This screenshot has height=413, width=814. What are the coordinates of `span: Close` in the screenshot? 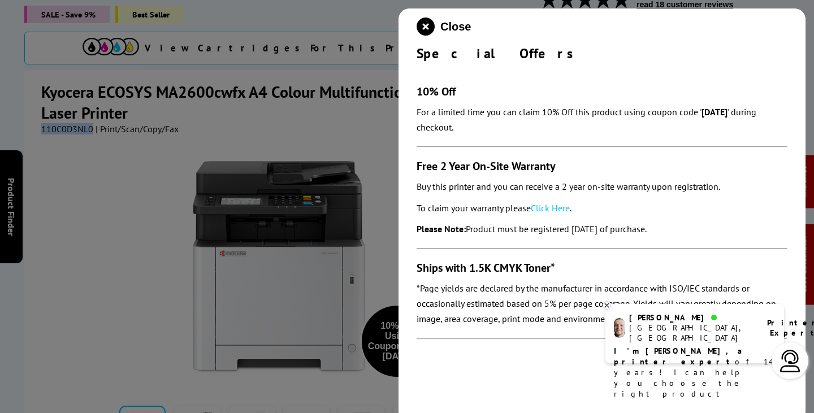 It's located at (456, 27).